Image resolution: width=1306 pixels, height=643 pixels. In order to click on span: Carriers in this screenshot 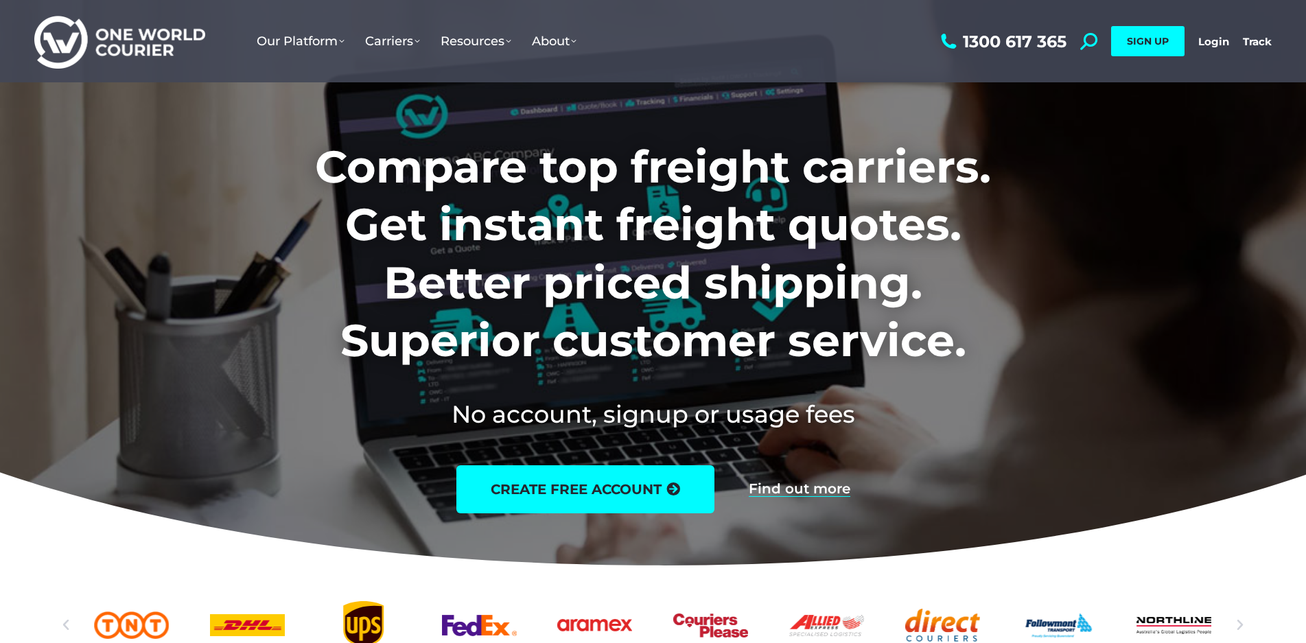, I will do `click(393, 41)`.